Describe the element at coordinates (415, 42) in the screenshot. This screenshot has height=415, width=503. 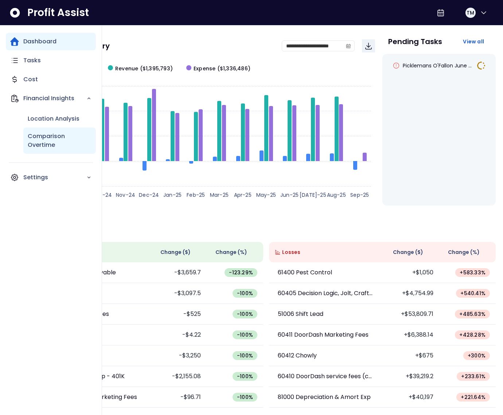
I see `p: Pending Tasks` at that location.